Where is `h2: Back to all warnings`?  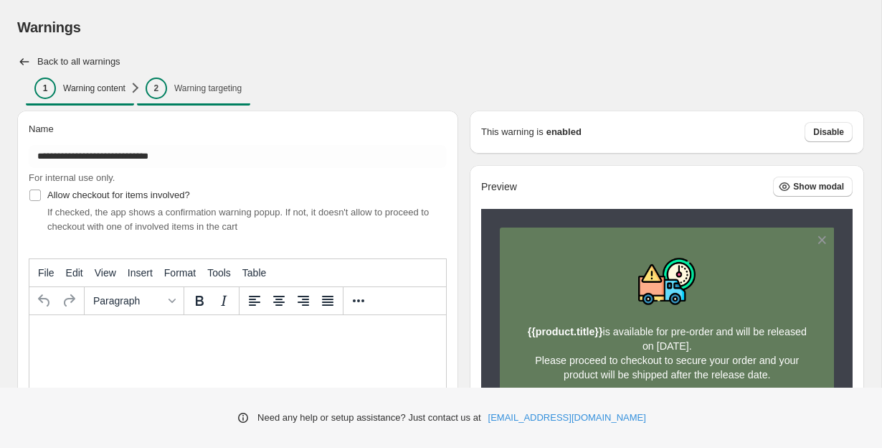 h2: Back to all warnings is located at coordinates (79, 62).